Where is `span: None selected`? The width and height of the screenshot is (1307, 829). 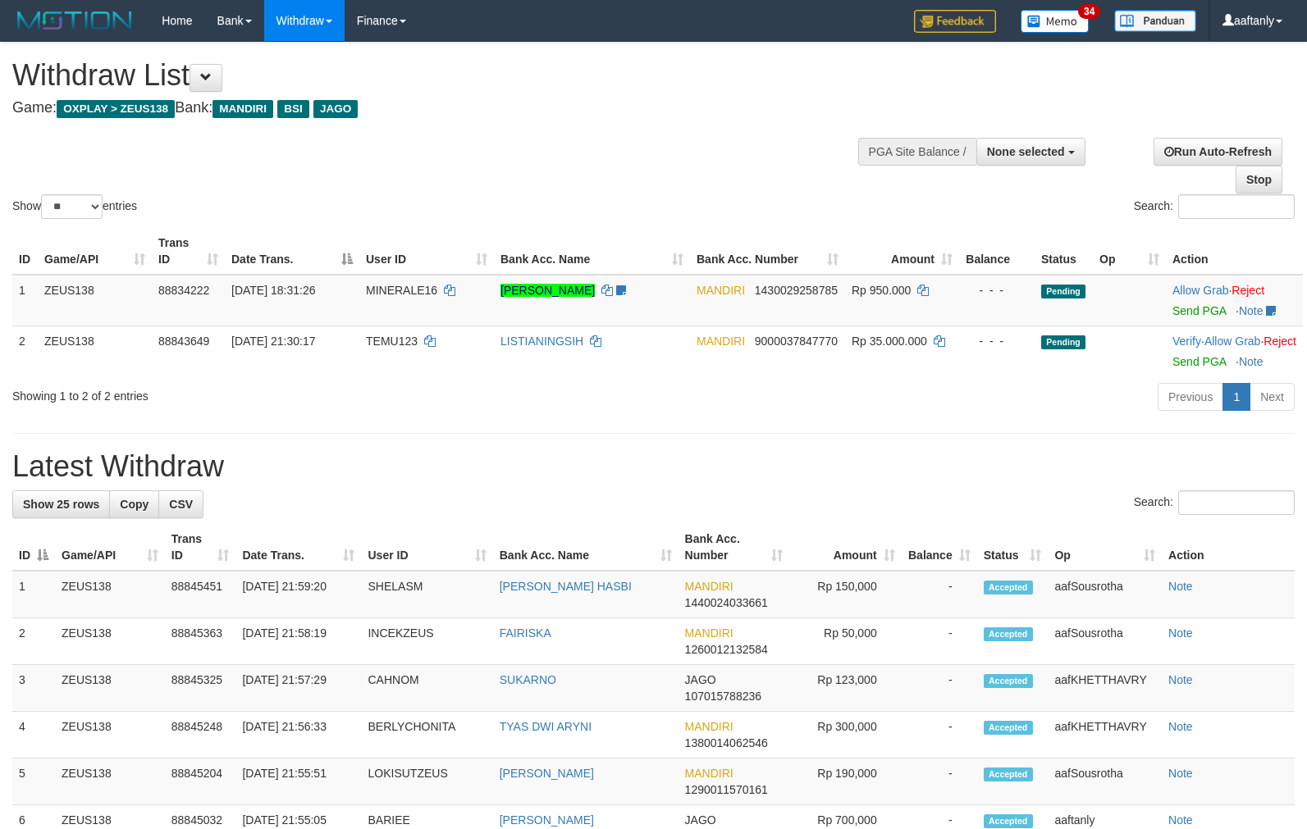 span: None selected is located at coordinates (1026, 152).